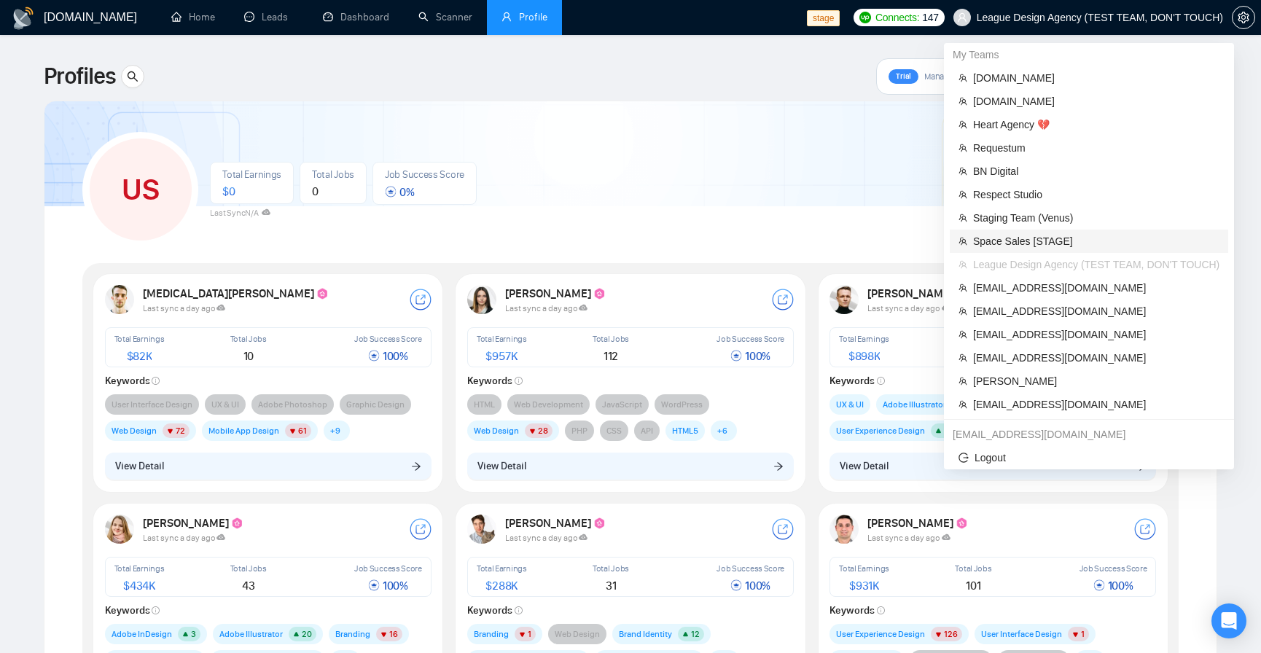 This screenshot has height=653, width=1261. I want to click on span: WordPress, so click(681, 405).